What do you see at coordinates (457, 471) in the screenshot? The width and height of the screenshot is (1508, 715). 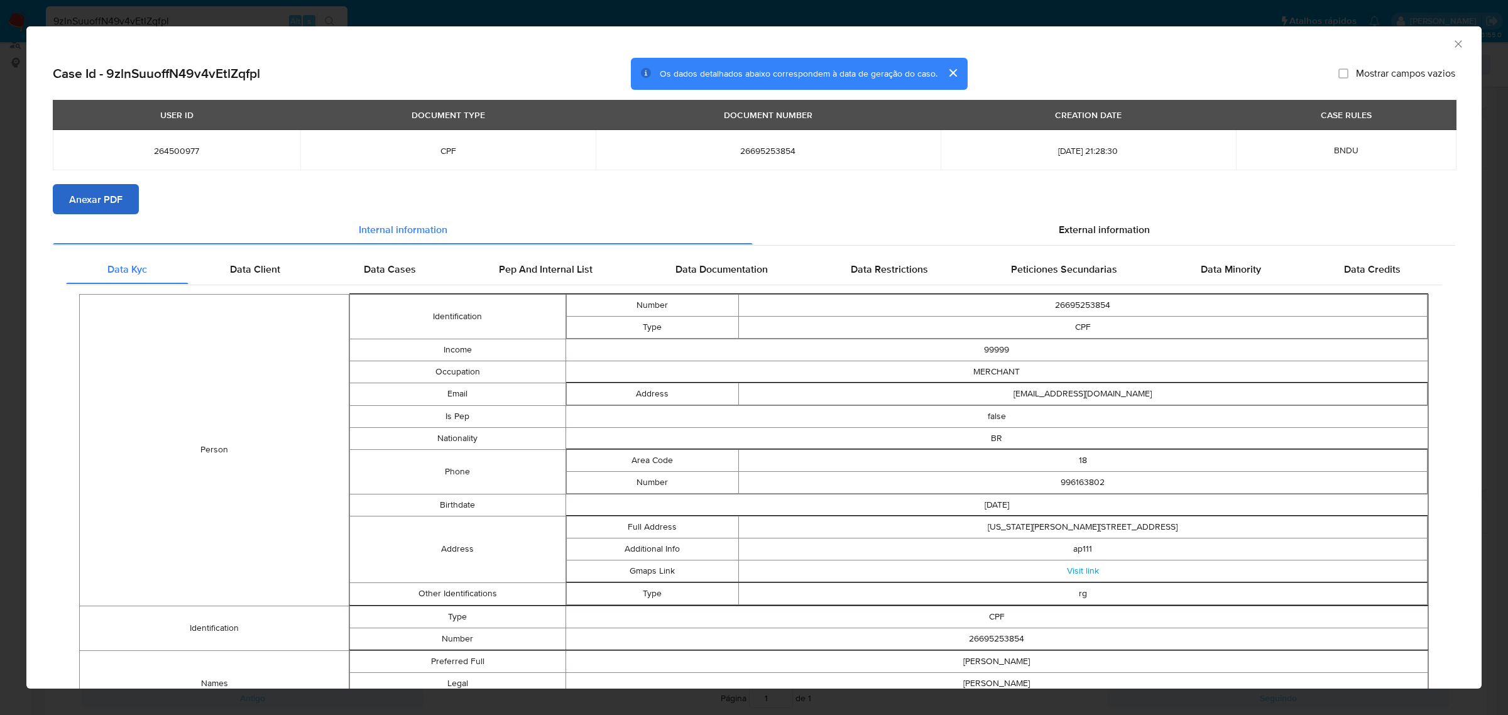 I see `td: Phone` at bounding box center [457, 471].